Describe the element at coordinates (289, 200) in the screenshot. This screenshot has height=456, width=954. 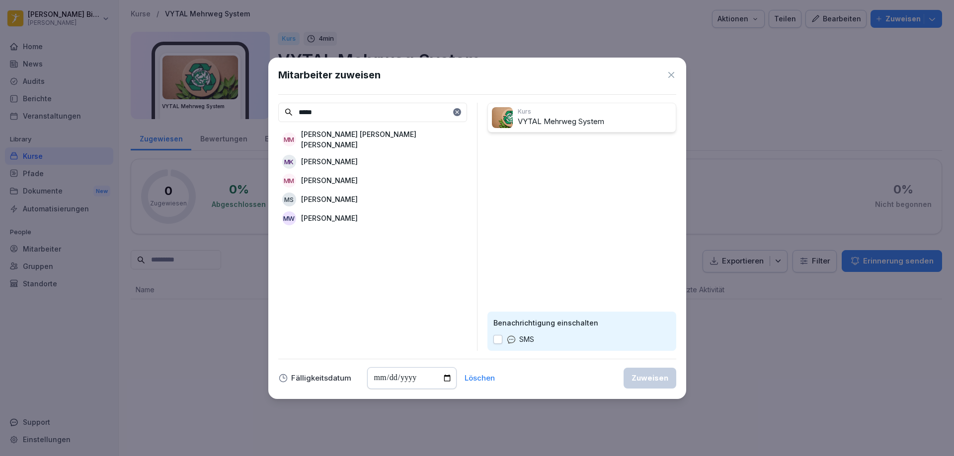
I see `div: MS` at that location.